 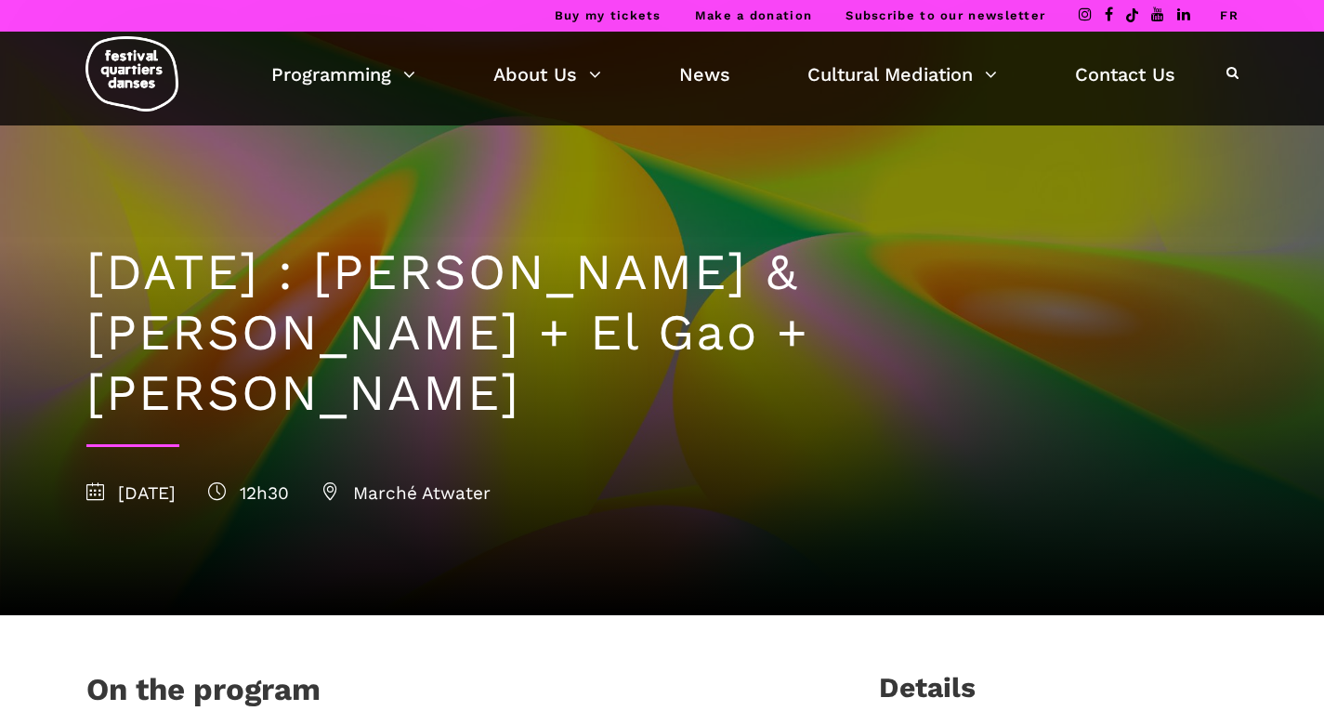 I want to click on span: Marché Atwater, so click(x=406, y=493).